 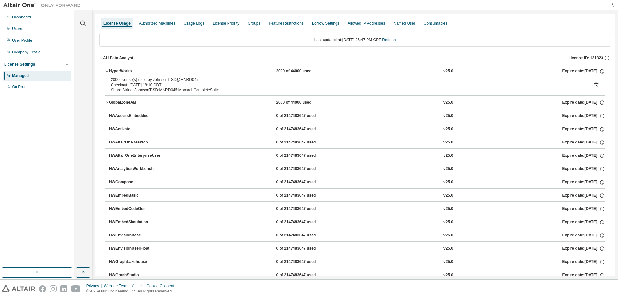 What do you see at coordinates (138, 169) in the screenshot?
I see `div: HWAnalyticsWorkbench` at bounding box center [138, 169].